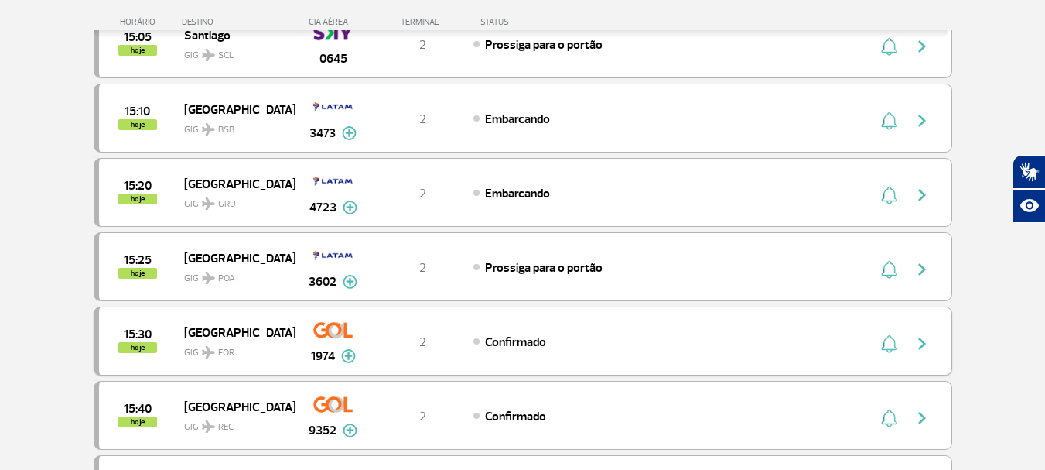 The image size is (1045, 470). I want to click on span: 4723, so click(323, 207).